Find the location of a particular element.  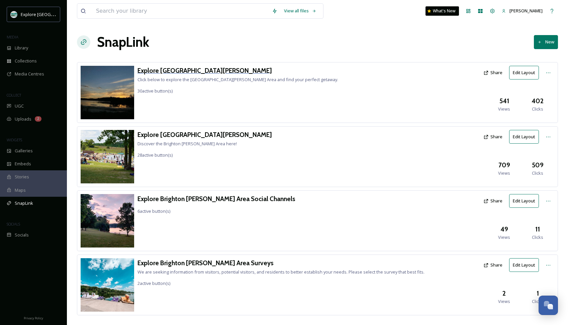

h3: 11 is located at coordinates (537, 229).